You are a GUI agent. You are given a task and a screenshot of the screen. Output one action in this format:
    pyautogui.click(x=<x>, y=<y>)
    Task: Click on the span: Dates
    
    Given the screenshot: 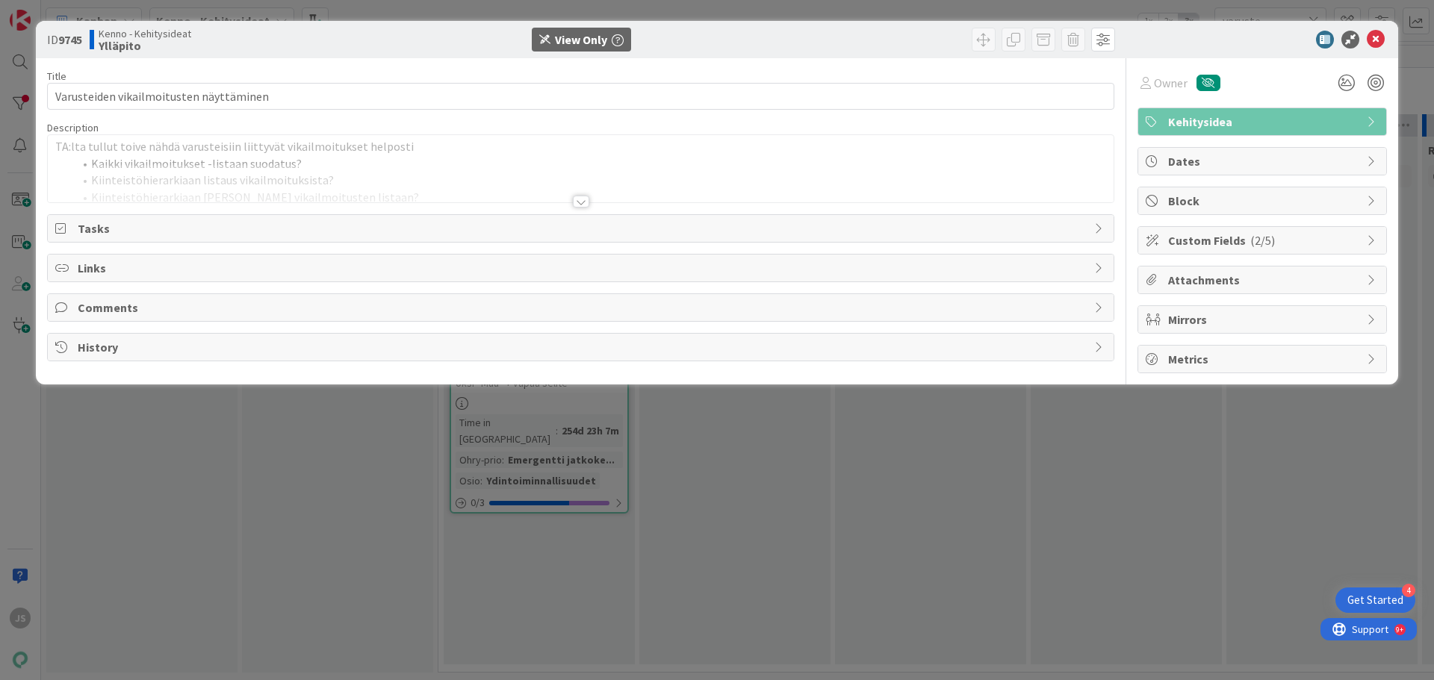 What is the action you would take?
    pyautogui.click(x=1263, y=161)
    